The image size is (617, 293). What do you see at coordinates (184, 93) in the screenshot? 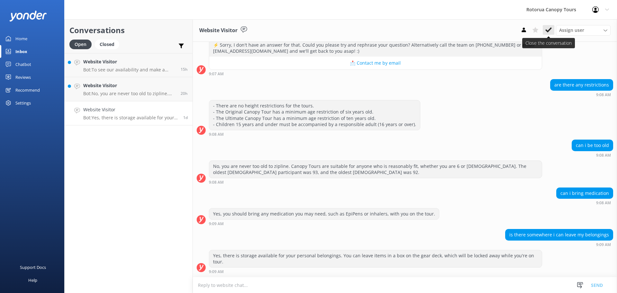
I see `span: 01:11pm 11-Aug-2025 (UTC +12:00) Pacific/Auckland` at bounding box center [184, 93].